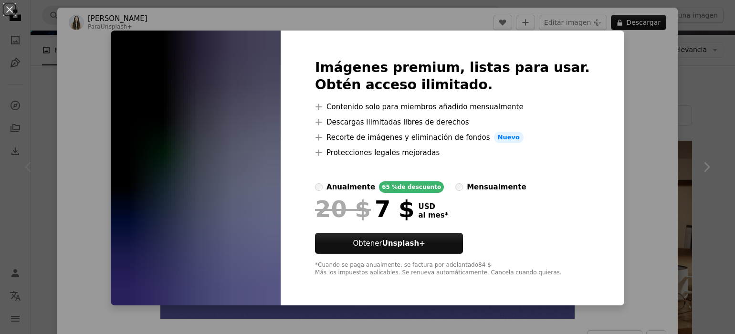 This screenshot has width=735, height=334. I want to click on strong: Unsplash+, so click(404, 244).